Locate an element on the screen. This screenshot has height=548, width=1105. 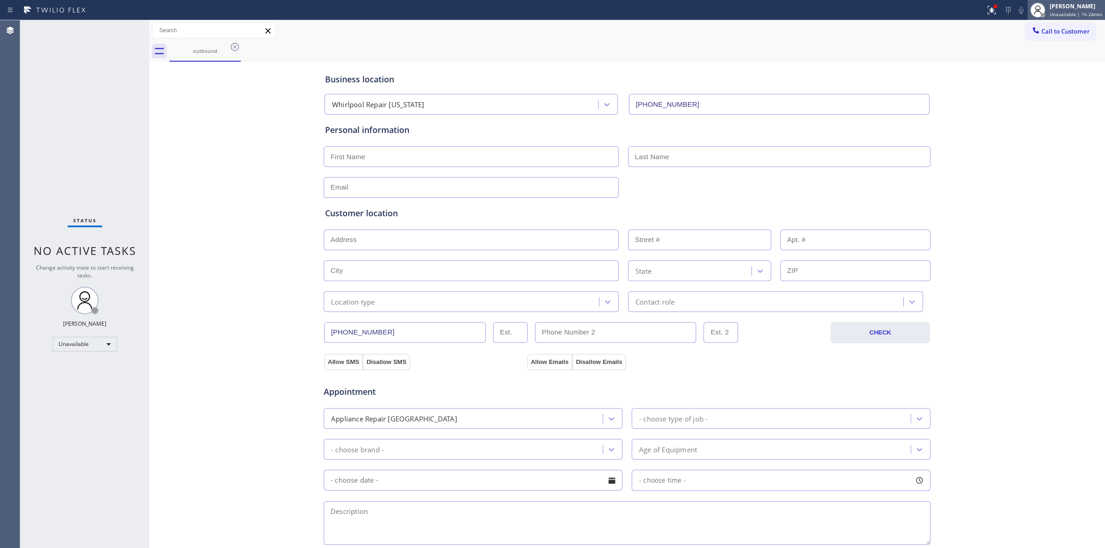
input: Apt. # is located at coordinates (855, 240).